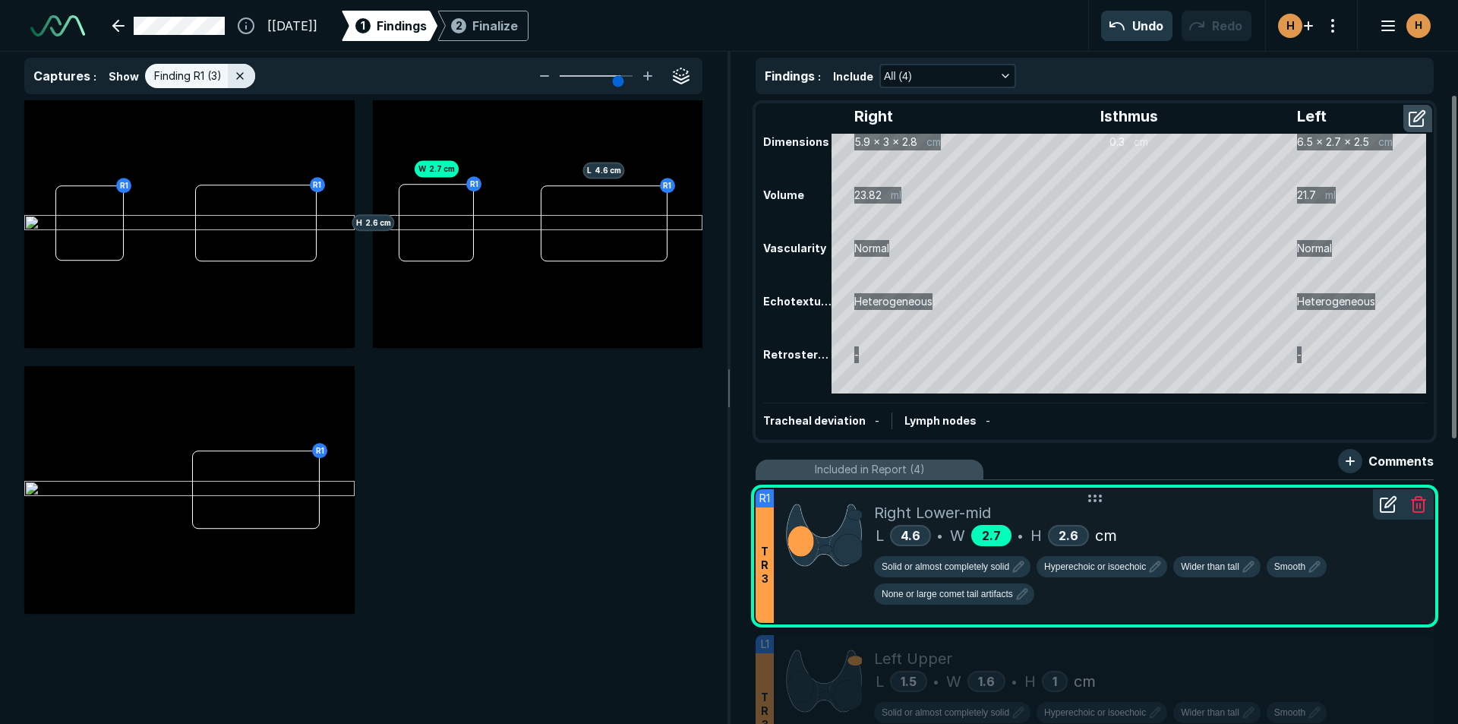 The image size is (1458, 724). Describe the element at coordinates (188, 76) in the screenshot. I see `span: Finding R1 (3)` at that location.